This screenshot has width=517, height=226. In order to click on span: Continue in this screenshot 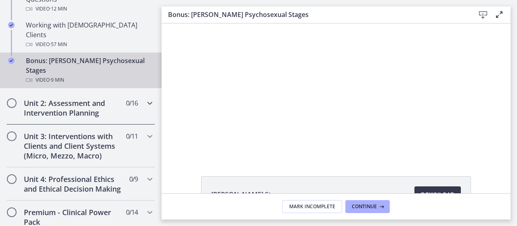, I will do `click(364, 206)`.